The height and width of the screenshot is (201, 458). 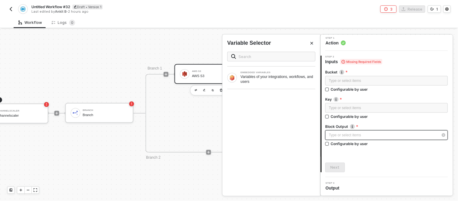 What do you see at coordinates (72, 23) in the screenshot?
I see `sup: 0` at bounding box center [72, 23].